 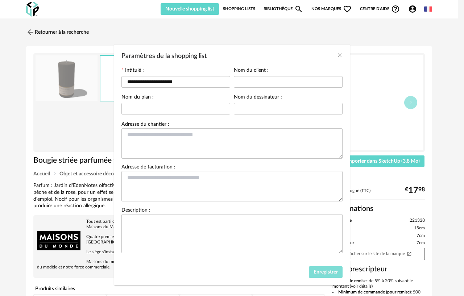 What do you see at coordinates (232, 165) in the screenshot?
I see `div: Paramètres de la shopping list` at bounding box center [232, 165].